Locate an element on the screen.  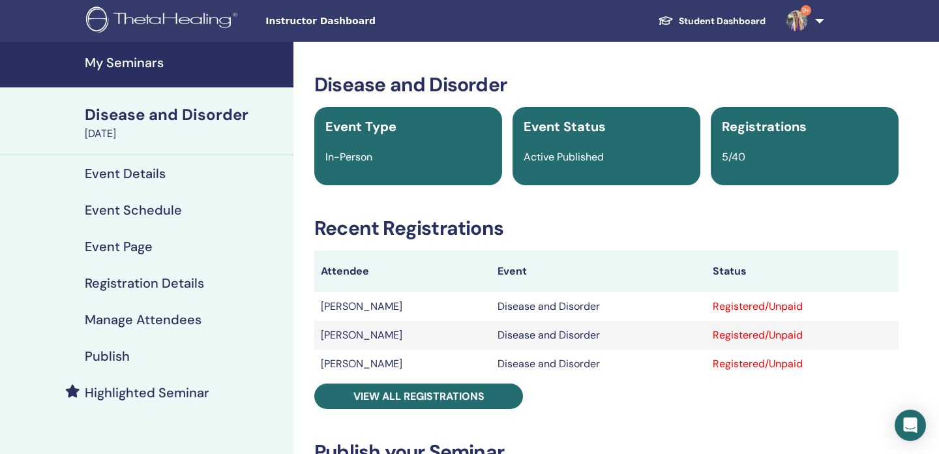
h4: Publish is located at coordinates (107, 356).